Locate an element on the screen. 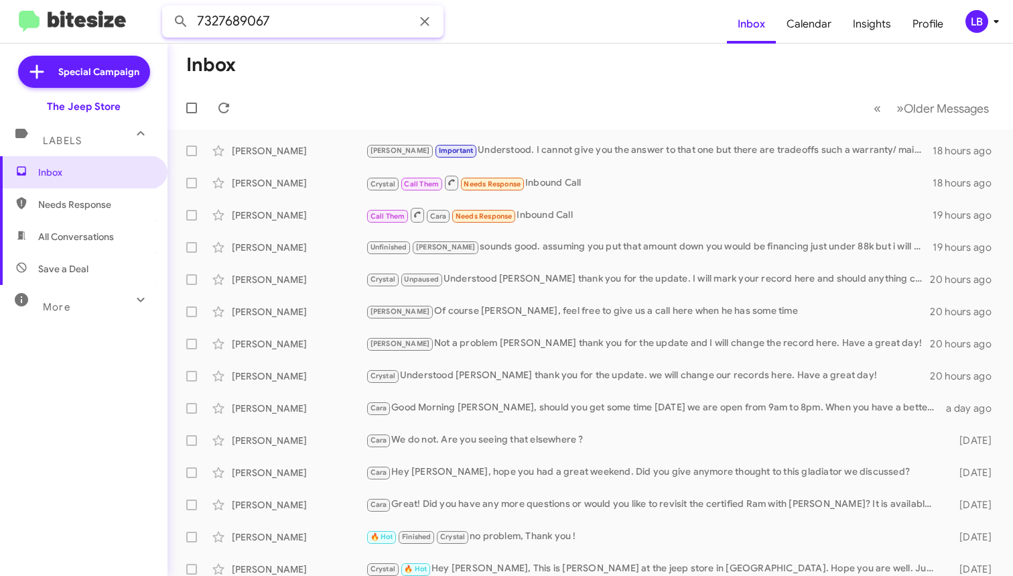 Image resolution: width=1013 pixels, height=576 pixels. span: All Conversations is located at coordinates (76, 237).